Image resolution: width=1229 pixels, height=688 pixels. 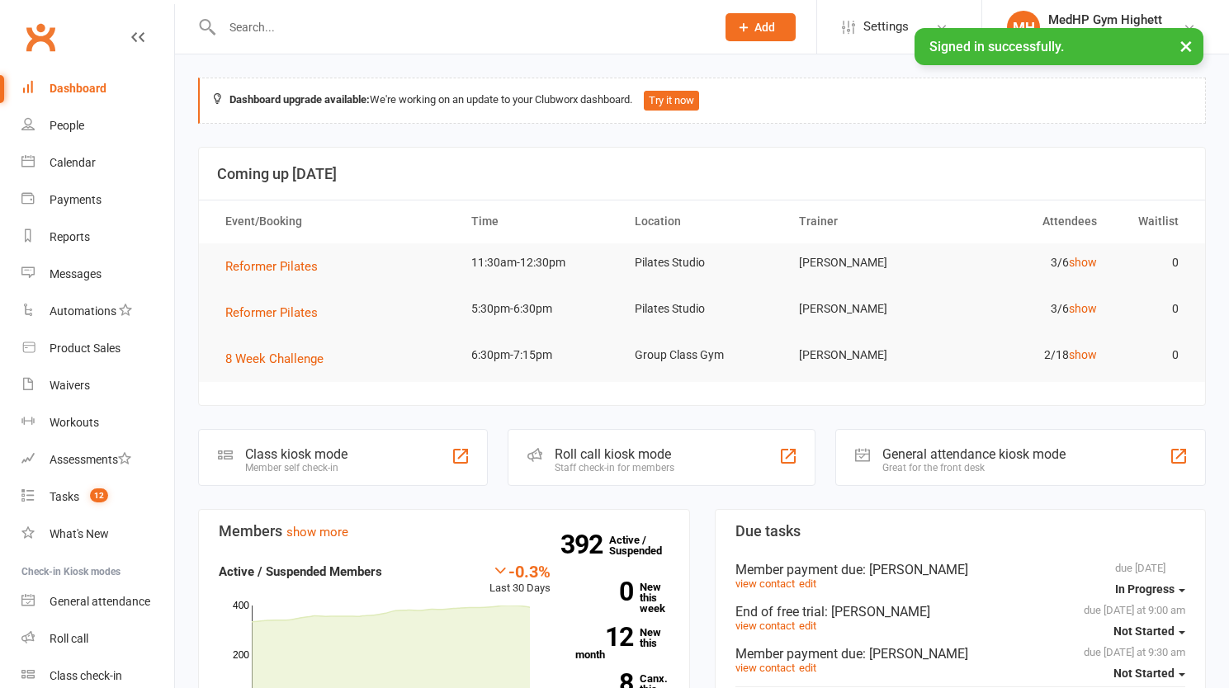 I want to click on div: Assessments, so click(x=90, y=460).